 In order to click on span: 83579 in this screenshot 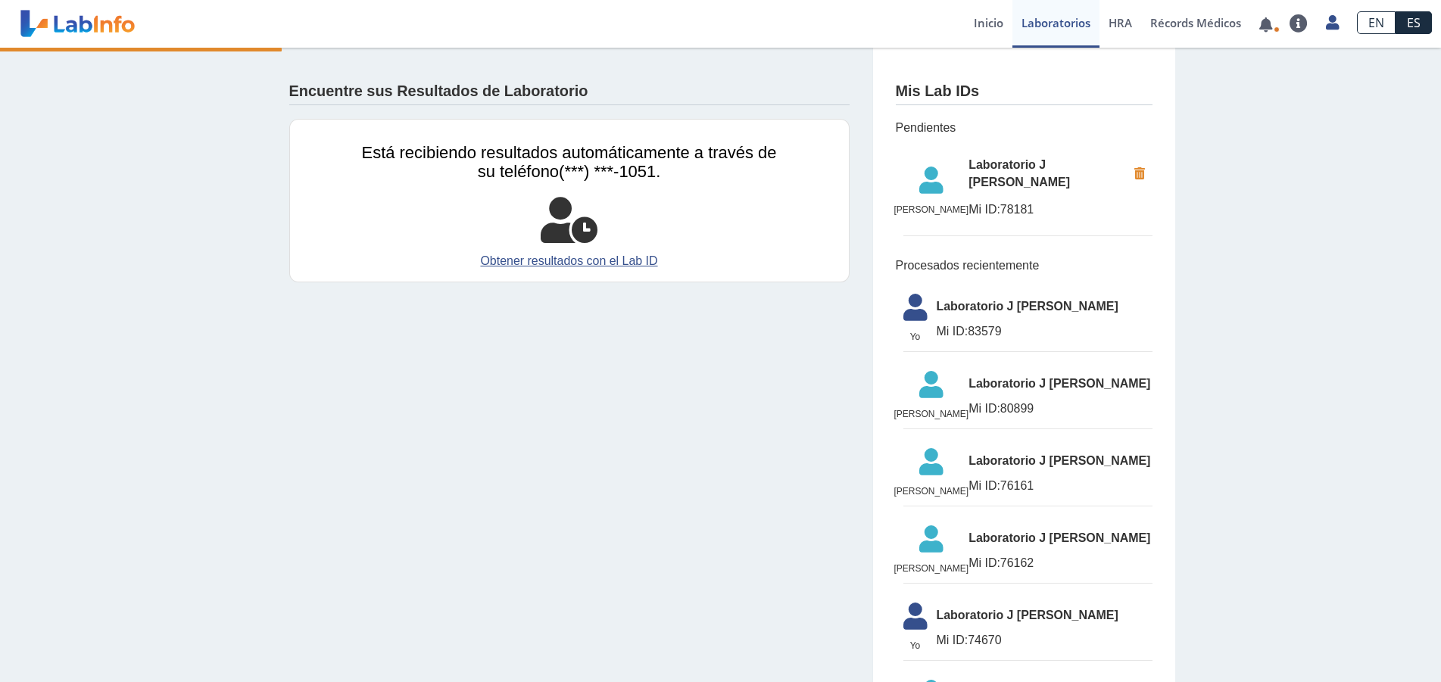, I will do `click(1044, 332)`.